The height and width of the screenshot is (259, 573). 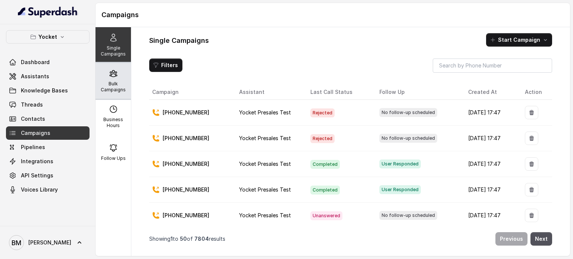 I want to click on a: Contacts, so click(x=48, y=119).